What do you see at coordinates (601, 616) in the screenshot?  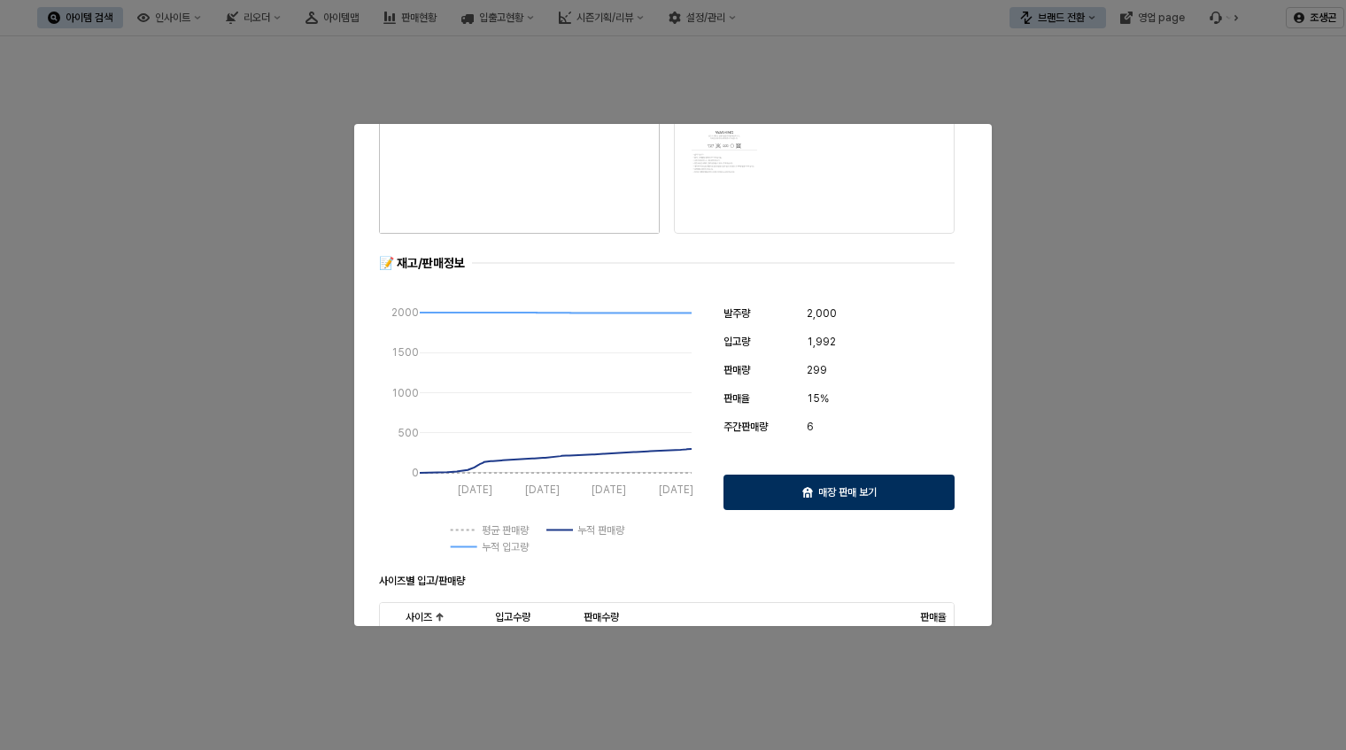 I see `span: 판매수량` at bounding box center [601, 616].